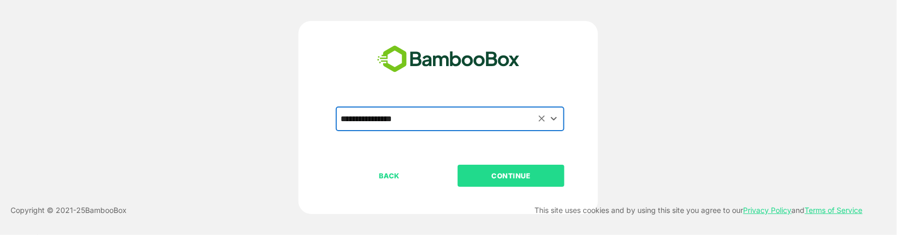  What do you see at coordinates (834, 210) in the screenshot?
I see `a: Terms of Service` at bounding box center [834, 210].